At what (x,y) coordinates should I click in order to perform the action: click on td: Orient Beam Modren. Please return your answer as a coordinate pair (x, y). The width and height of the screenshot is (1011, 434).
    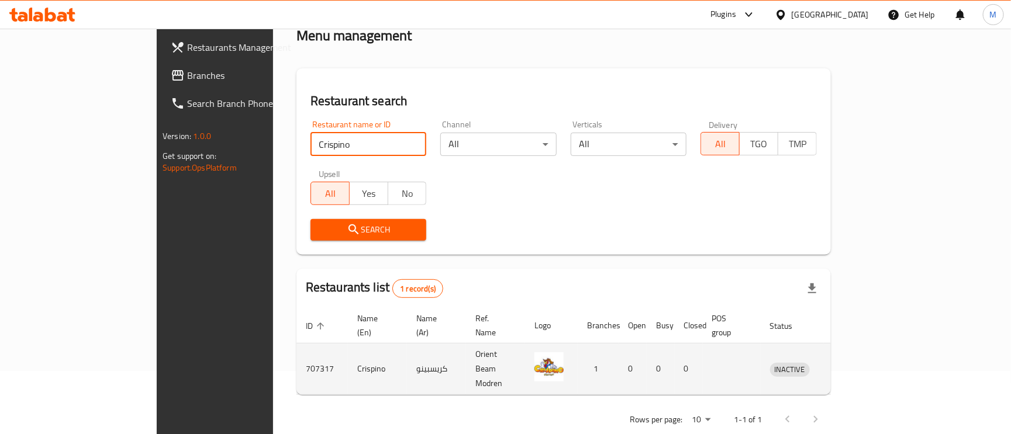
    Looking at the image, I should click on (495, 369).